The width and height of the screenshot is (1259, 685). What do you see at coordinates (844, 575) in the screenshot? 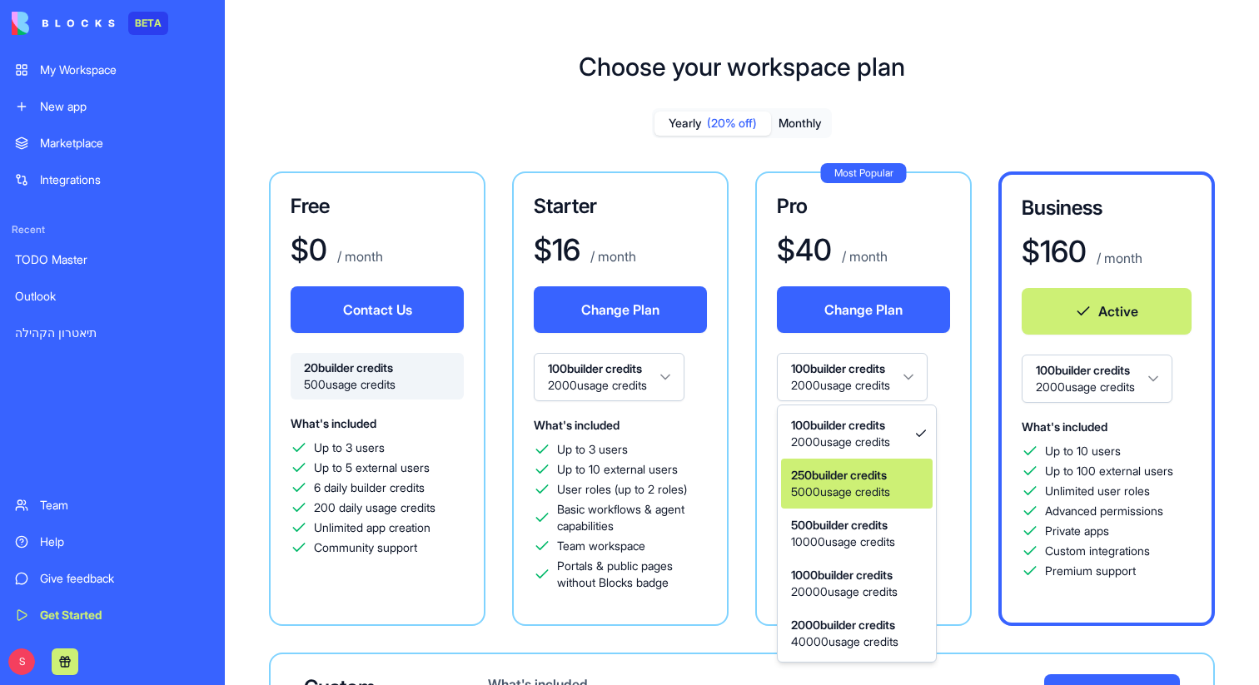
I see `span: 1000 builder credits` at bounding box center [844, 575].